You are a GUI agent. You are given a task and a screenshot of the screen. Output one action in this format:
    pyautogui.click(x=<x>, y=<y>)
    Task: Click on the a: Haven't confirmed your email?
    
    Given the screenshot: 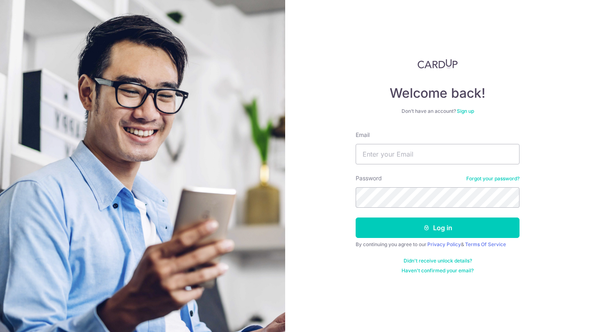 What is the action you would take?
    pyautogui.click(x=437, y=271)
    